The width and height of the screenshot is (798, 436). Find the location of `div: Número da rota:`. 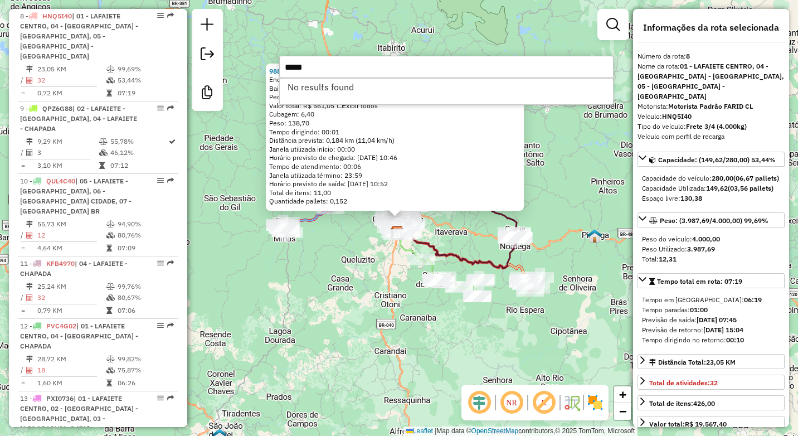

div: Número da rota: is located at coordinates (711, 56).